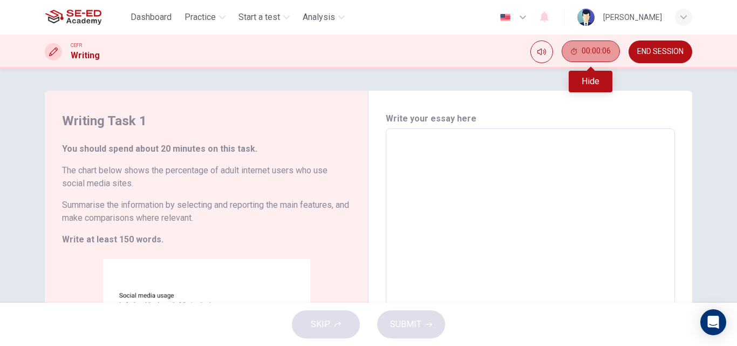 The height and width of the screenshot is (346, 737). I want to click on img: en, so click(505, 17).